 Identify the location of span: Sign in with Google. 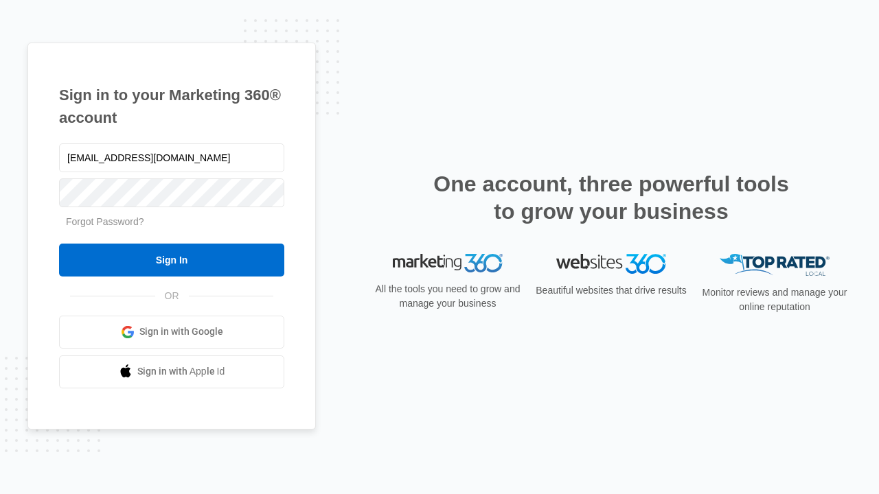
(181, 332).